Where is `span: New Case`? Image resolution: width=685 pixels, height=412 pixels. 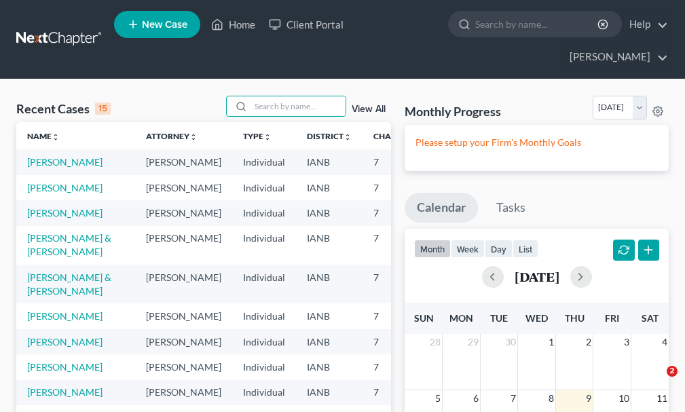 span: New Case is located at coordinates (164, 24).